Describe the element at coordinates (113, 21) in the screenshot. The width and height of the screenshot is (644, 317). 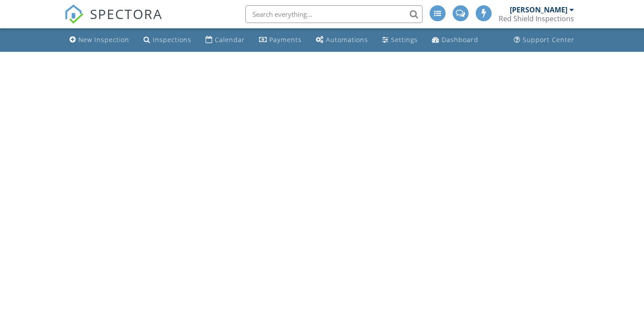
I see `a: SPECTORA` at that location.